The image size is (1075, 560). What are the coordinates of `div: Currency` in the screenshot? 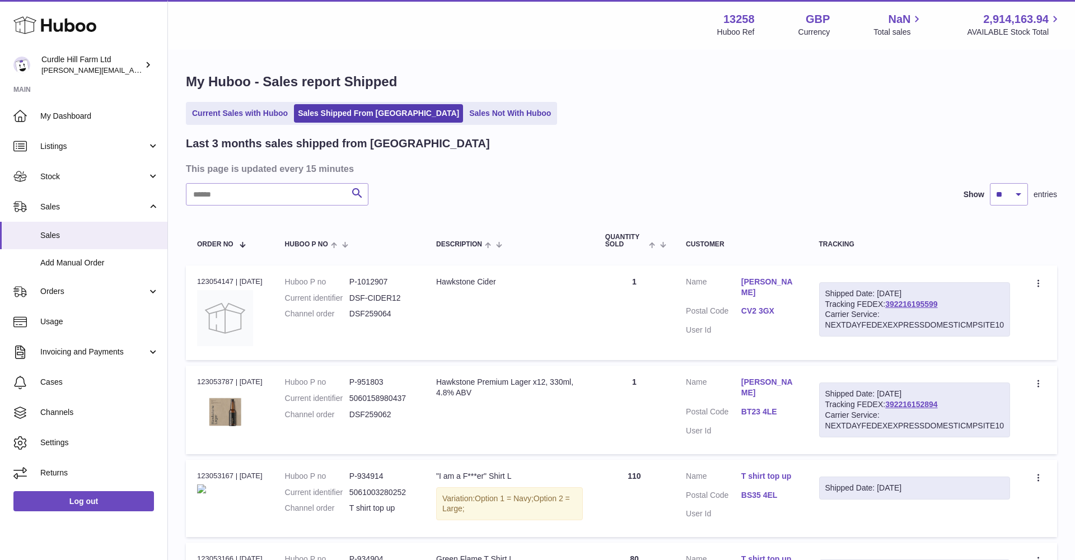 It's located at (814, 32).